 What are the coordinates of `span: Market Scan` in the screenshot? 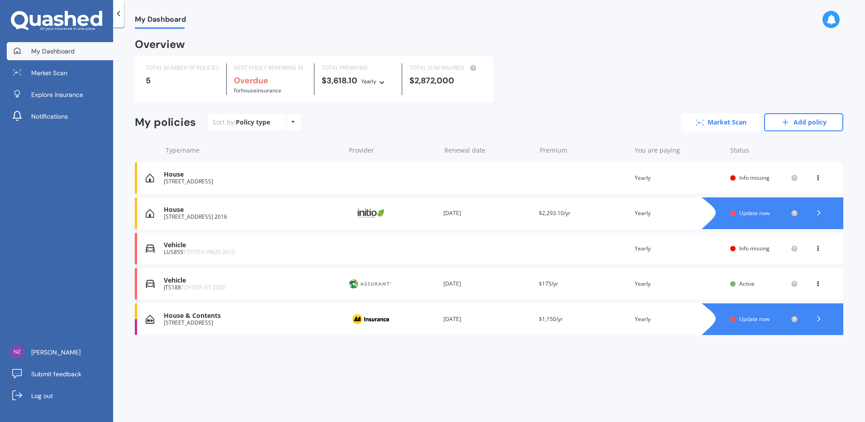 It's located at (49, 73).